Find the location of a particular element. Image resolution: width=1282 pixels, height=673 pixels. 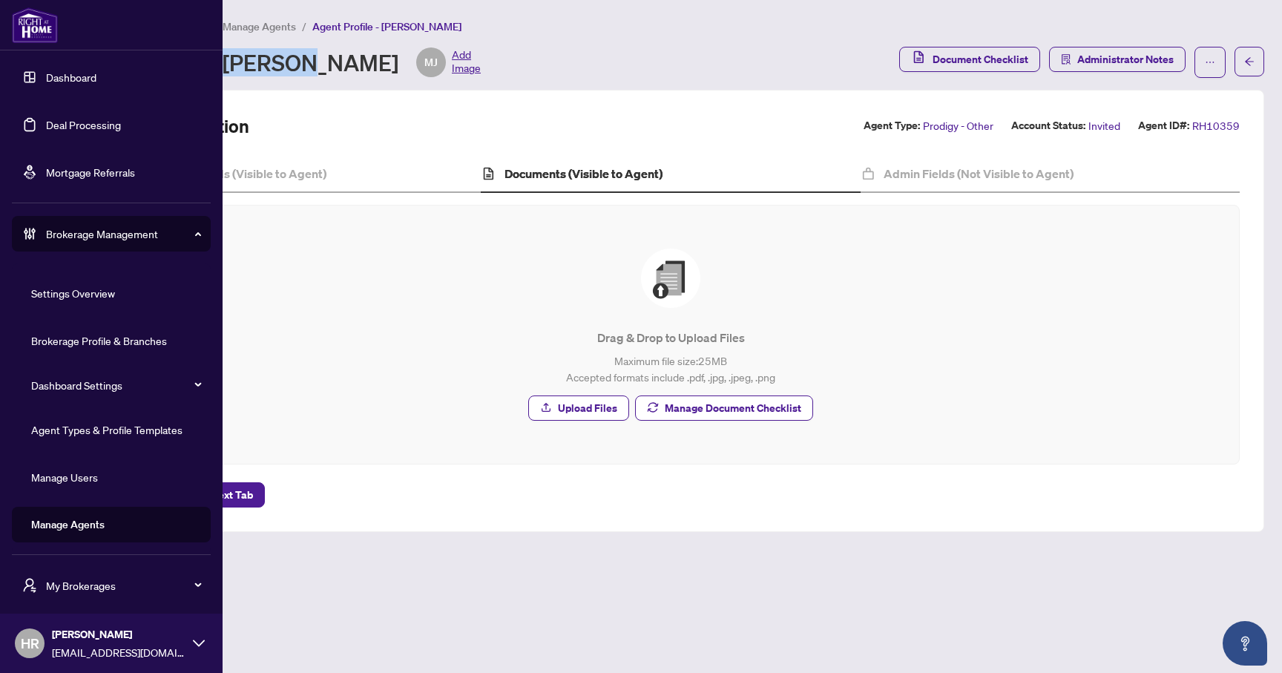

span: Manage Agents is located at coordinates (259, 27).